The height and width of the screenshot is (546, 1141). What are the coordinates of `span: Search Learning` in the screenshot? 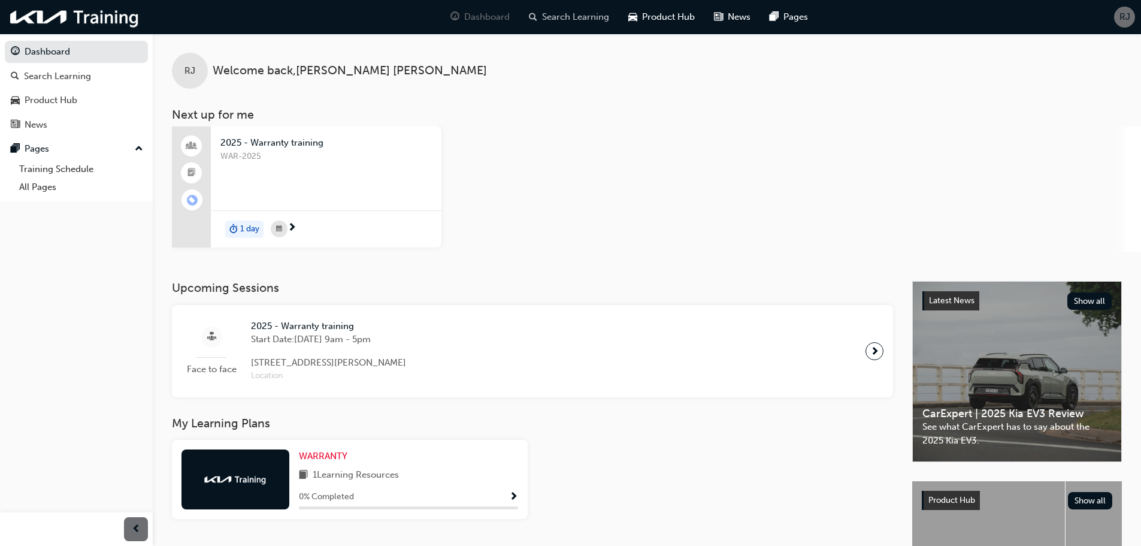 It's located at (575, 17).